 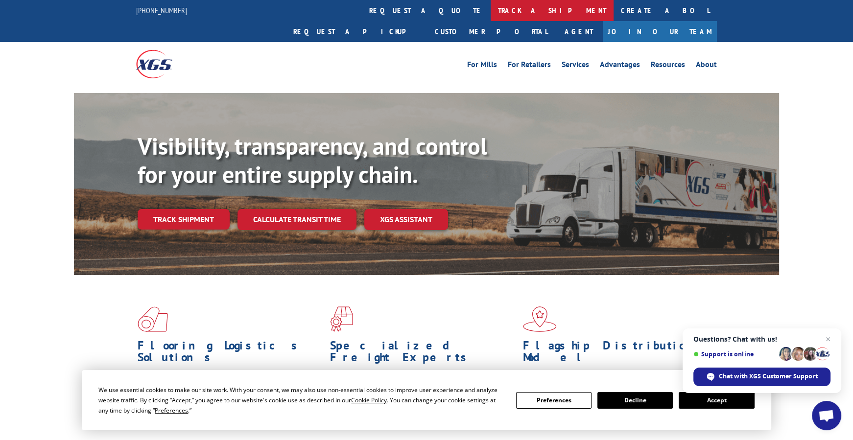 I want to click on h1: Specialized Freight Experts, so click(x=423, y=354).